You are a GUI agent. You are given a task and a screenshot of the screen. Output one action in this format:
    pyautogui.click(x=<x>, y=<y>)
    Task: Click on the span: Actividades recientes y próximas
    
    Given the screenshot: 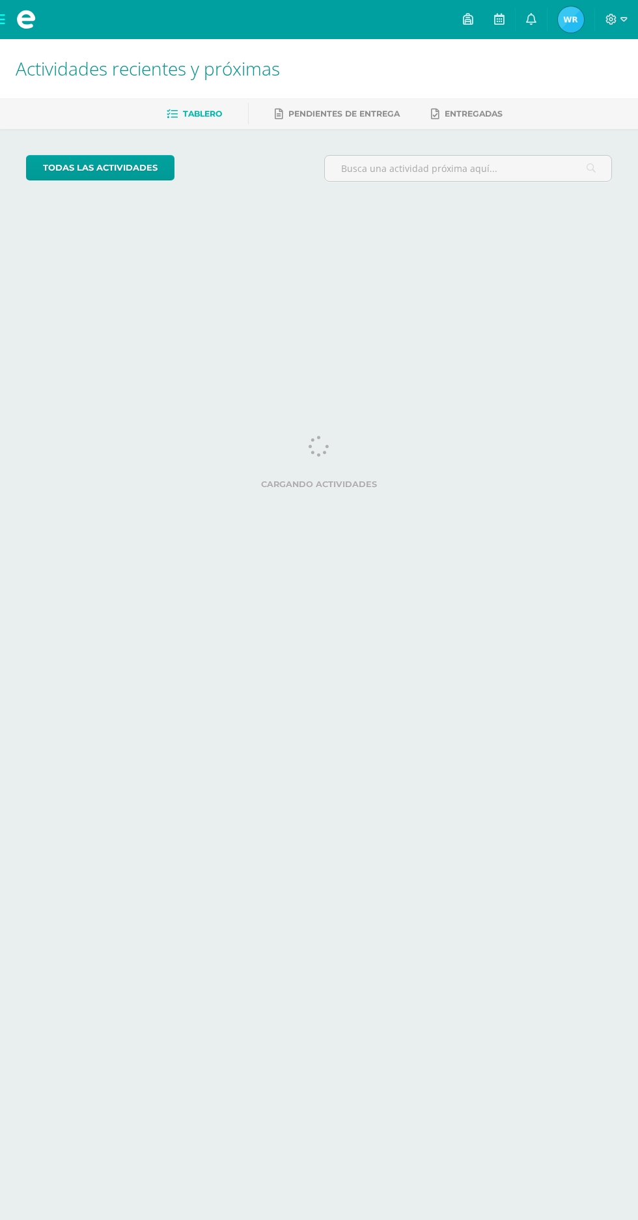 What is the action you would take?
    pyautogui.click(x=148, y=68)
    